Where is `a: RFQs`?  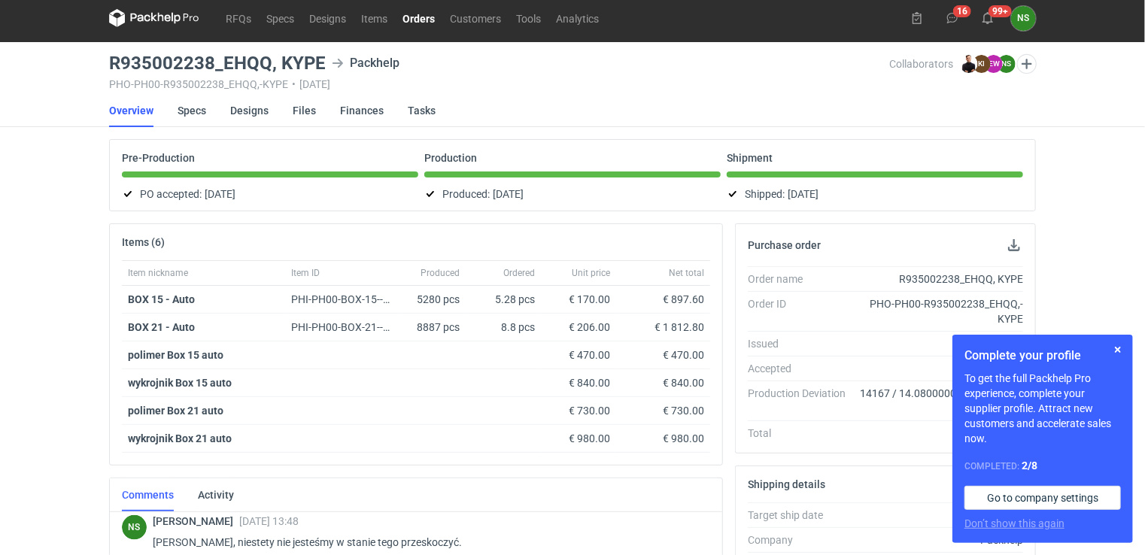
a: RFQs is located at coordinates (238, 18).